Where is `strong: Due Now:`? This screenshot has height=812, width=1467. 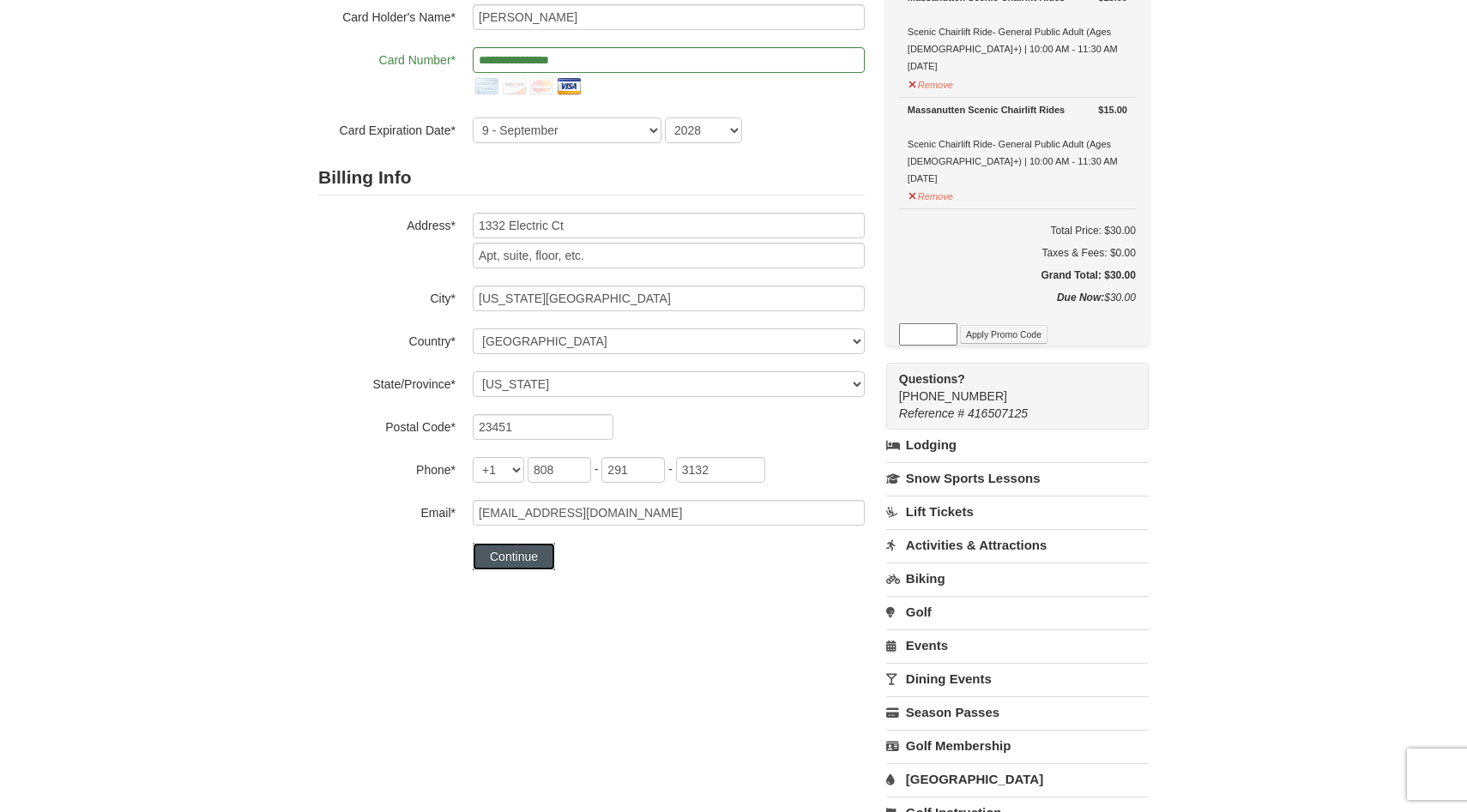 strong: Due Now: is located at coordinates (1080, 297).